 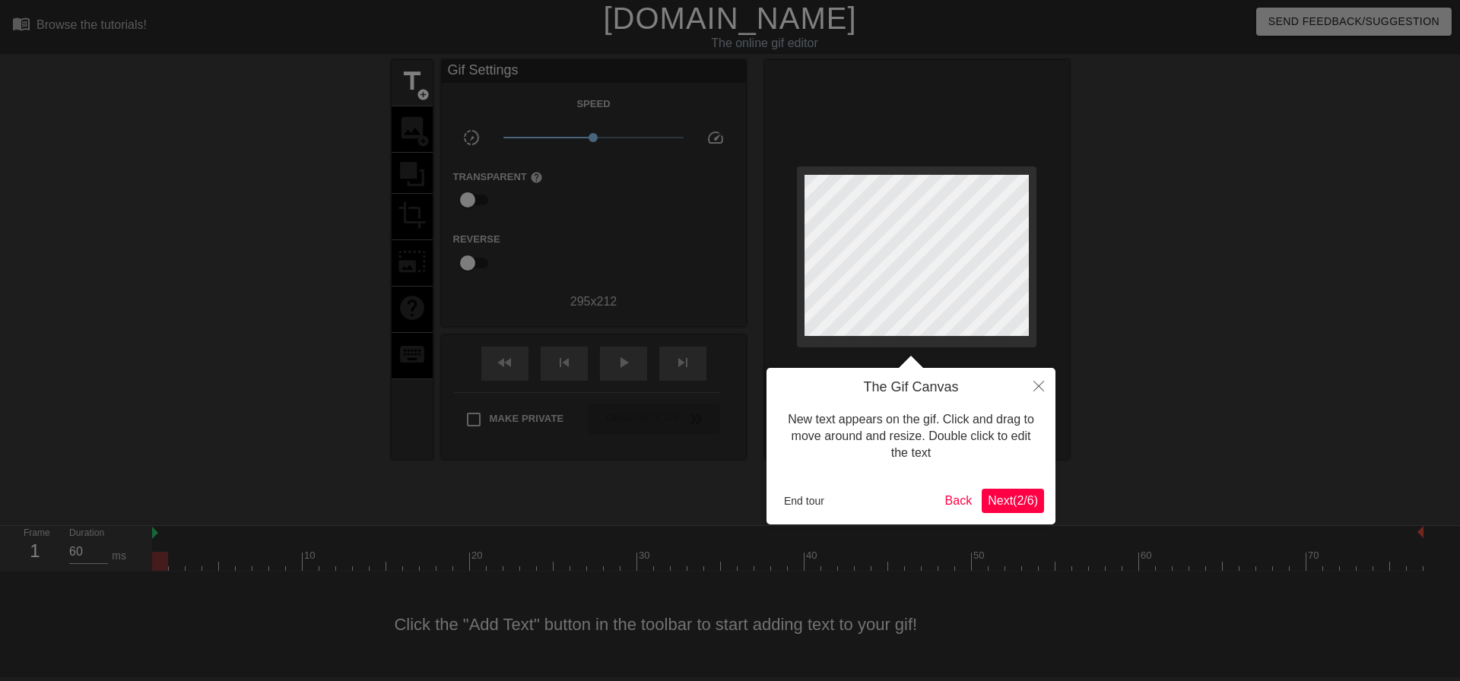 I want to click on button: Close, so click(x=1039, y=386).